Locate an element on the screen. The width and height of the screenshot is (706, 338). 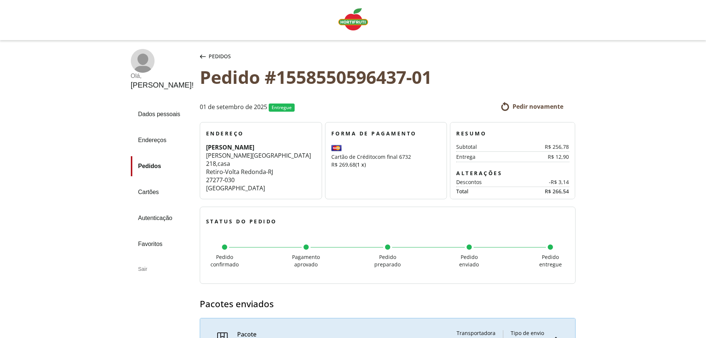
div: Total is located at coordinates (484, 191).